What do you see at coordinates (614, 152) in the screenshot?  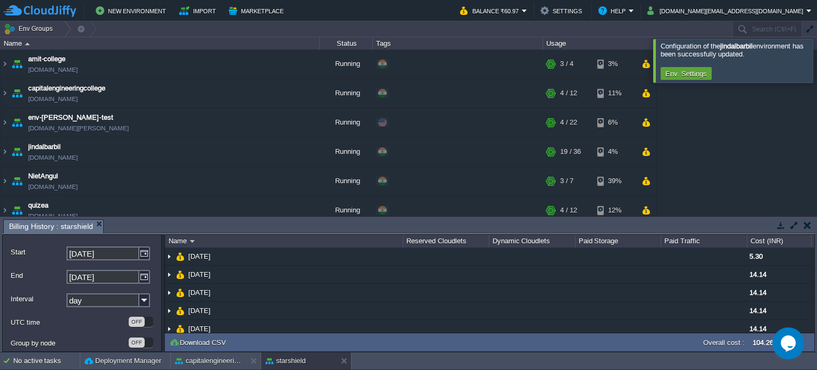 I see `div: 4%` at bounding box center [614, 152].